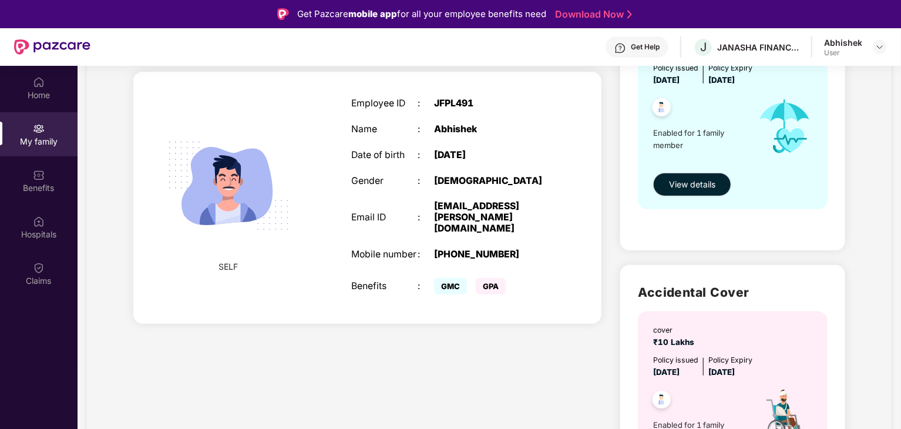 This screenshot has width=901, height=429. What do you see at coordinates (384, 254) in the screenshot?
I see `div: Mobile number` at bounding box center [384, 254].